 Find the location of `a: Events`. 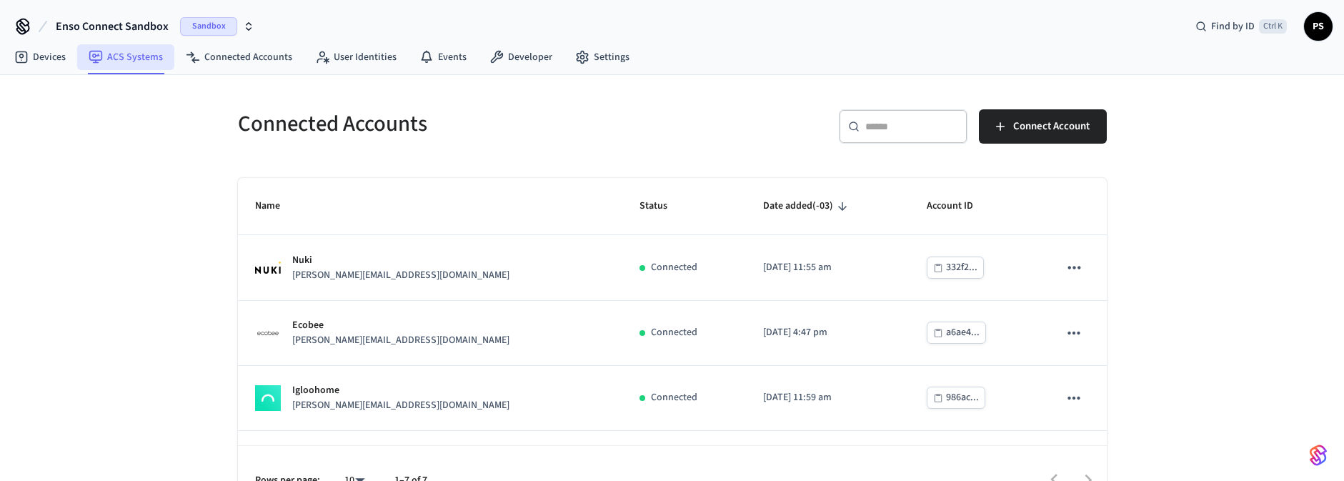

a: Events is located at coordinates (443, 57).